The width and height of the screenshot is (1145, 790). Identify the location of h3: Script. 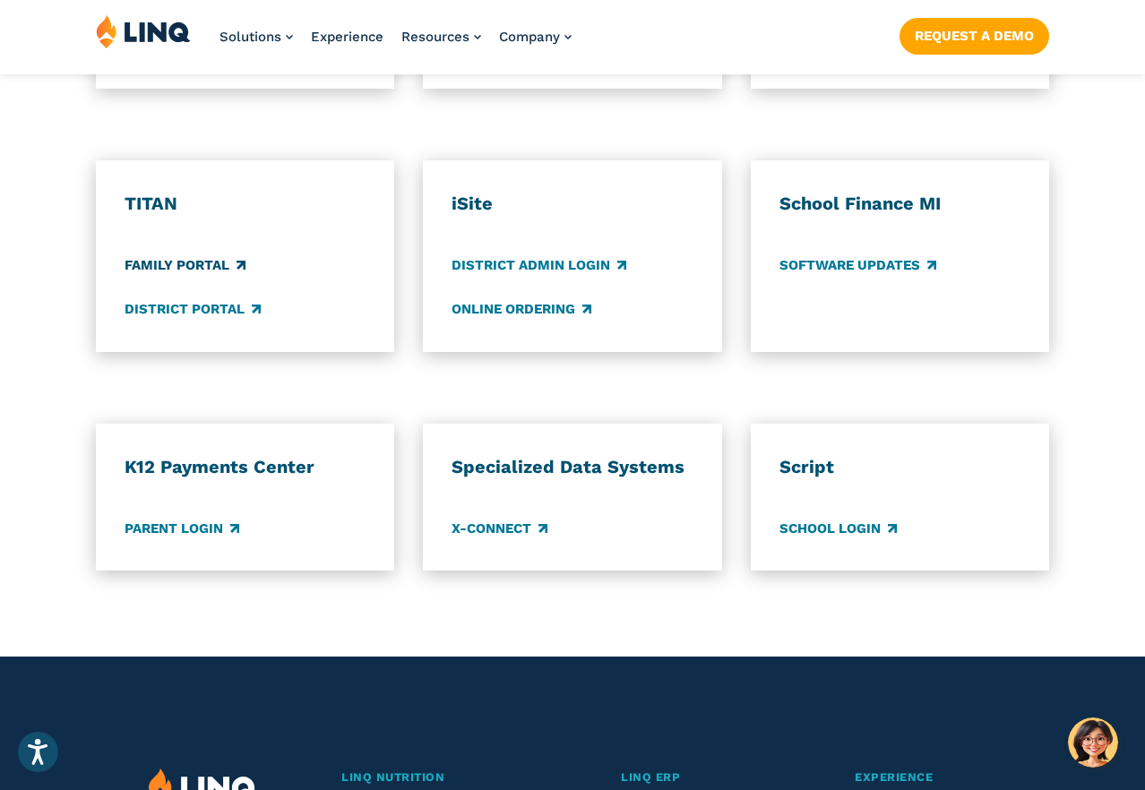
(900, 468).